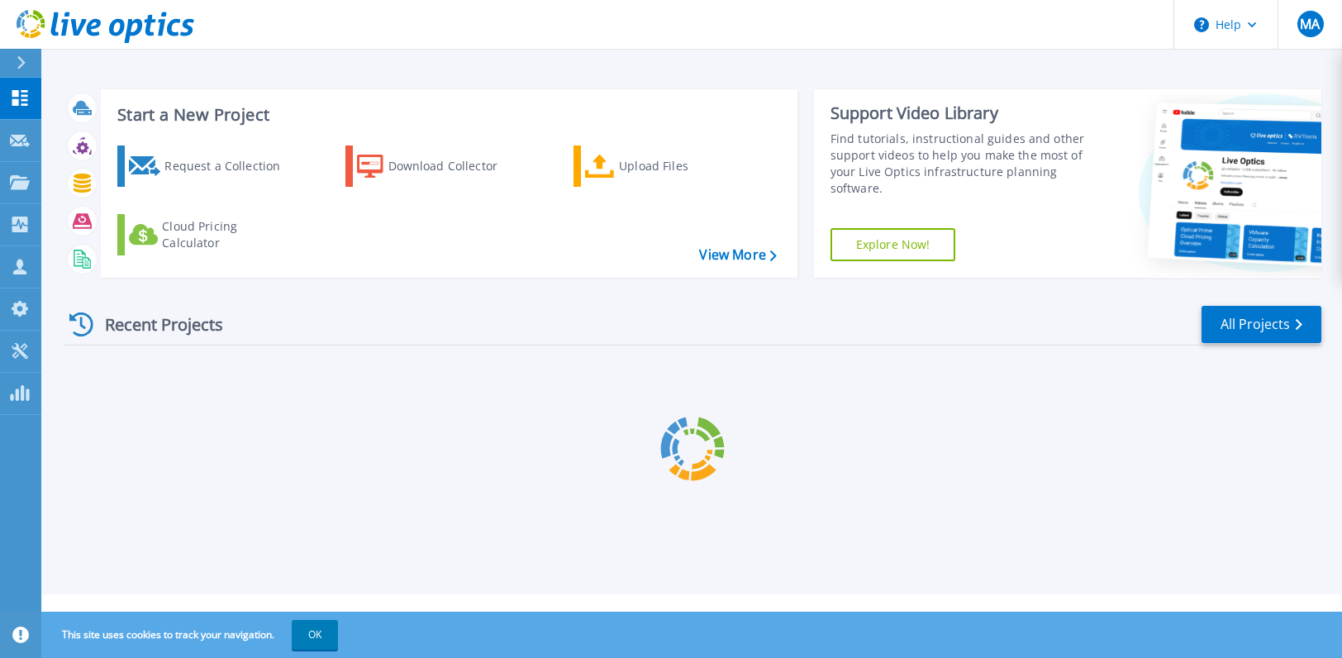 Image resolution: width=1342 pixels, height=658 pixels. What do you see at coordinates (437, 166) in the screenshot?
I see `a: Download Collector` at bounding box center [437, 166].